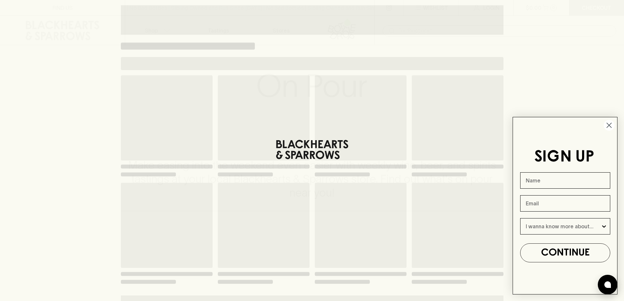  Describe the element at coordinates (565, 206) in the screenshot. I see `div: FLYOUT Form` at that location.